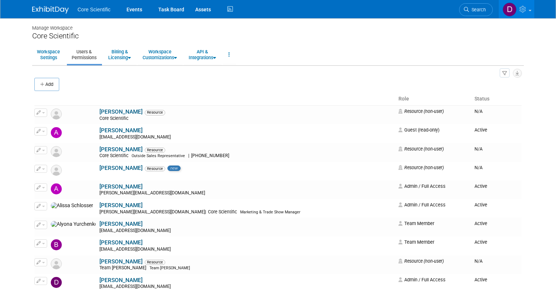 The width and height of the screenshot is (556, 289). I want to click on a: Users &Permissions, so click(84, 54).